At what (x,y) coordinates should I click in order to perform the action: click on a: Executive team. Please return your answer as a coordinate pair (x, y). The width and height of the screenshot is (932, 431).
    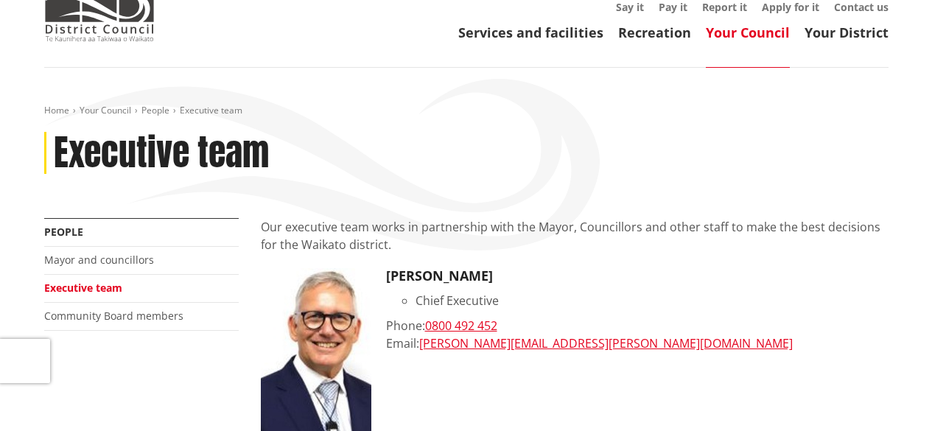
    Looking at the image, I should click on (83, 287).